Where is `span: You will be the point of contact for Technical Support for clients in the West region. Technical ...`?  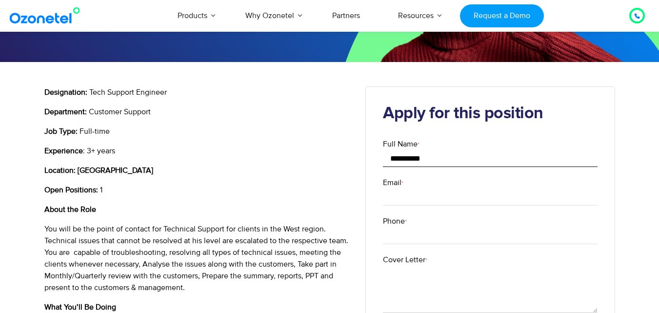
span: You will be the point of contact for Technical Support for clients in the West region. Technical ... is located at coordinates (196, 258).